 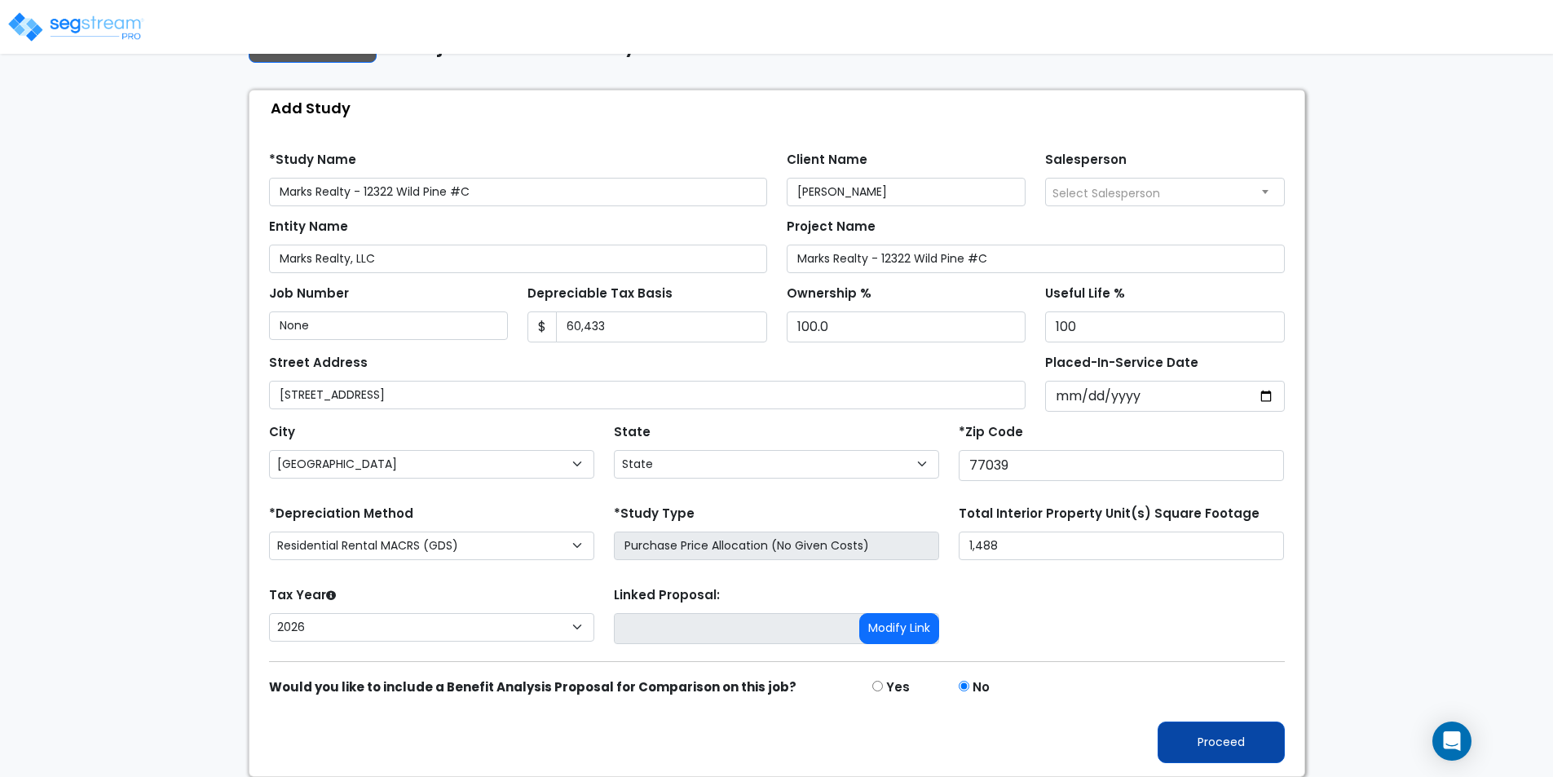 What do you see at coordinates (898, 687) in the screenshot?
I see `label: Yes` at bounding box center [898, 687].